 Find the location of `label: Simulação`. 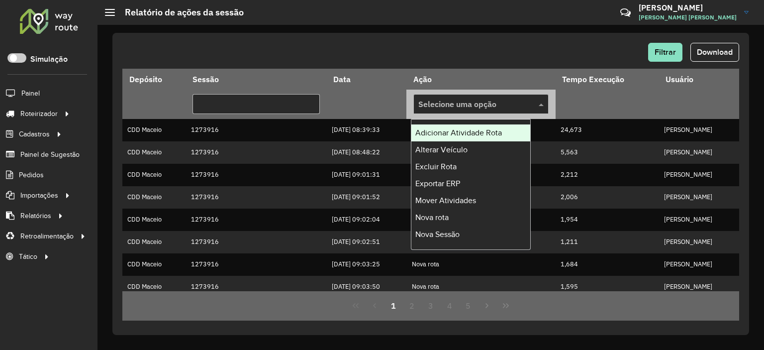

label: Simulação is located at coordinates (49, 59).